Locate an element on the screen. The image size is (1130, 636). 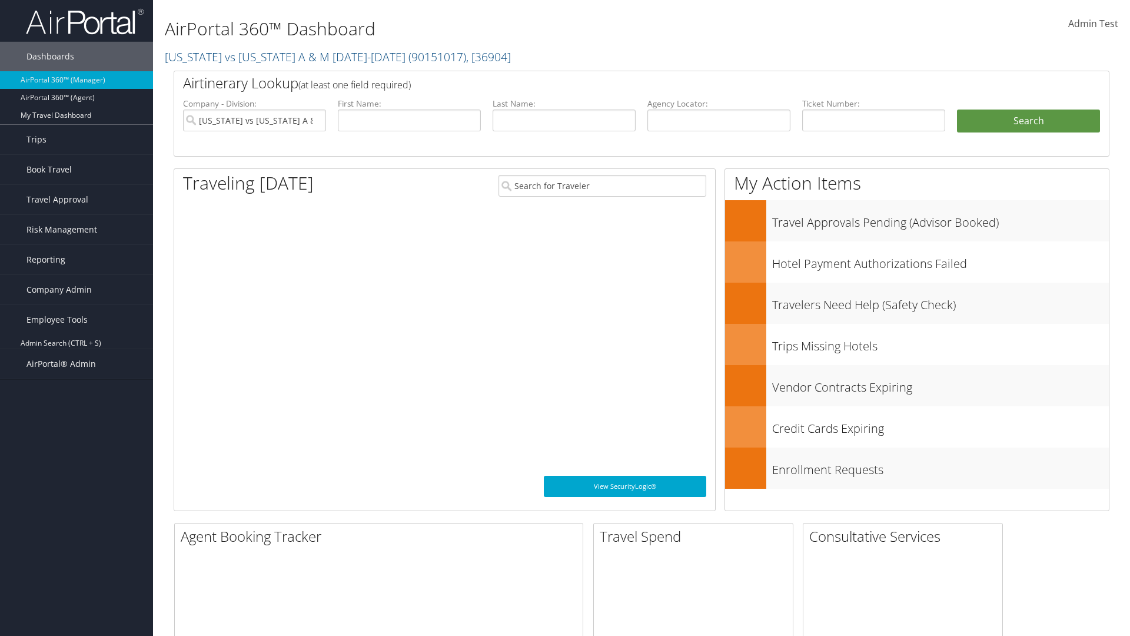
button: Search is located at coordinates (1028, 121).